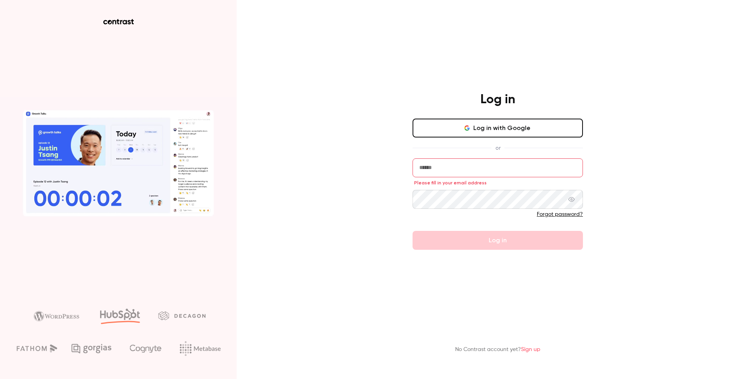 The image size is (747, 379). I want to click on button: Log in with Google, so click(498, 128).